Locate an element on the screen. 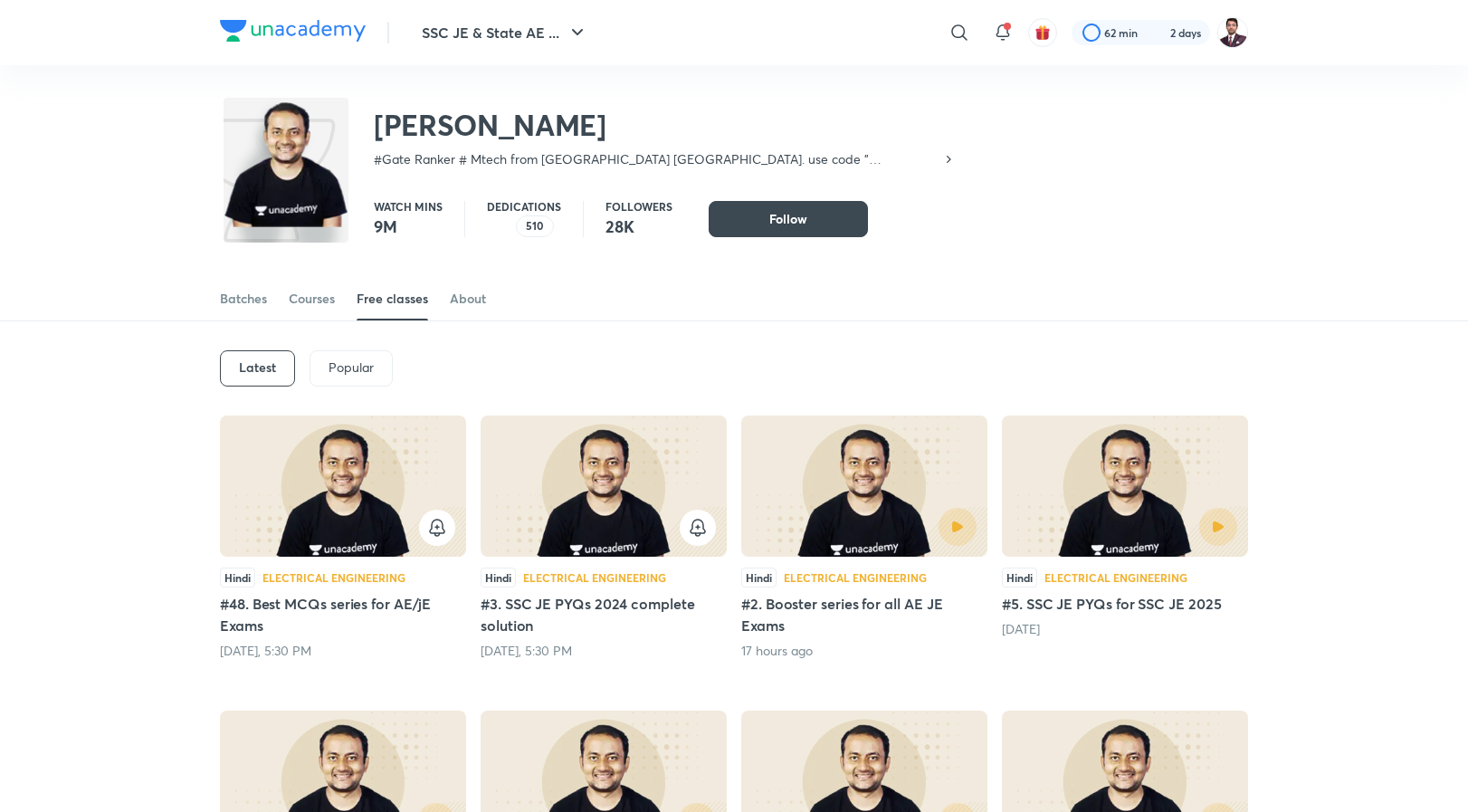 This screenshot has width=1468, height=812. img: educator badge2 is located at coordinates (498, 226).